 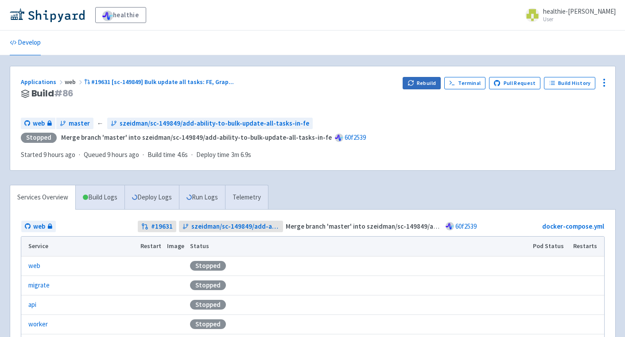 What do you see at coordinates (175, 247) in the screenshot?
I see `th: Image` at bounding box center [175, 247].